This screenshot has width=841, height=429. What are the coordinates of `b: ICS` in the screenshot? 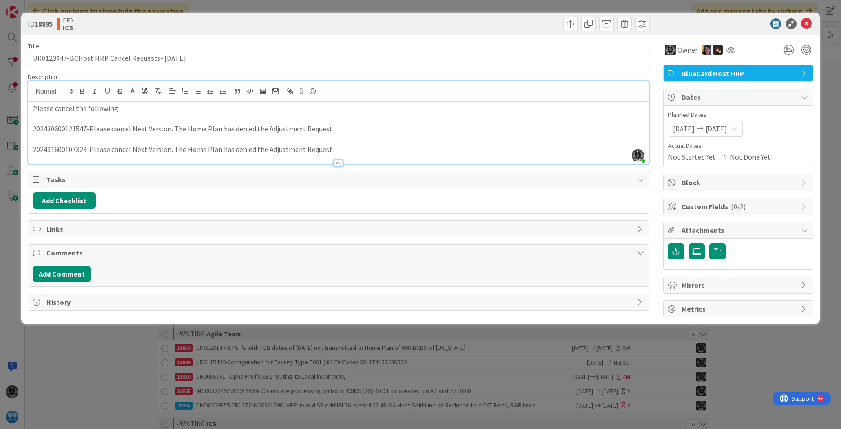 It's located at (68, 27).